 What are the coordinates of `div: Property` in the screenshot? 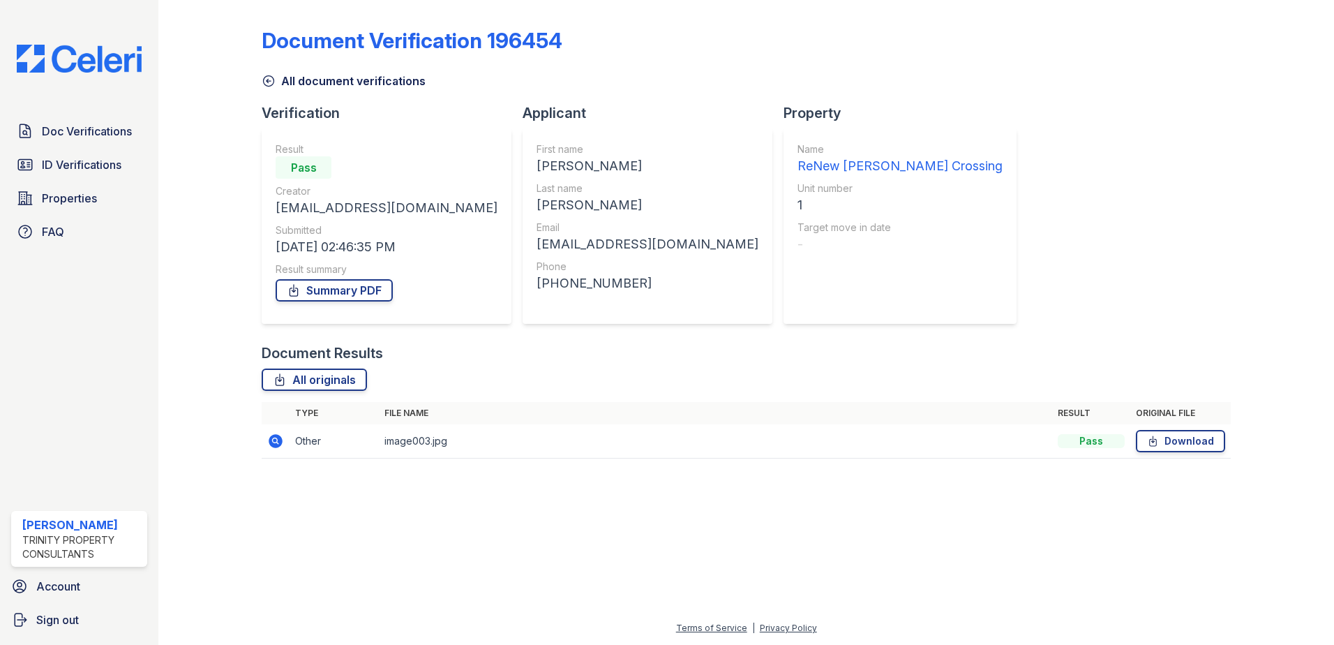 It's located at (906, 113).